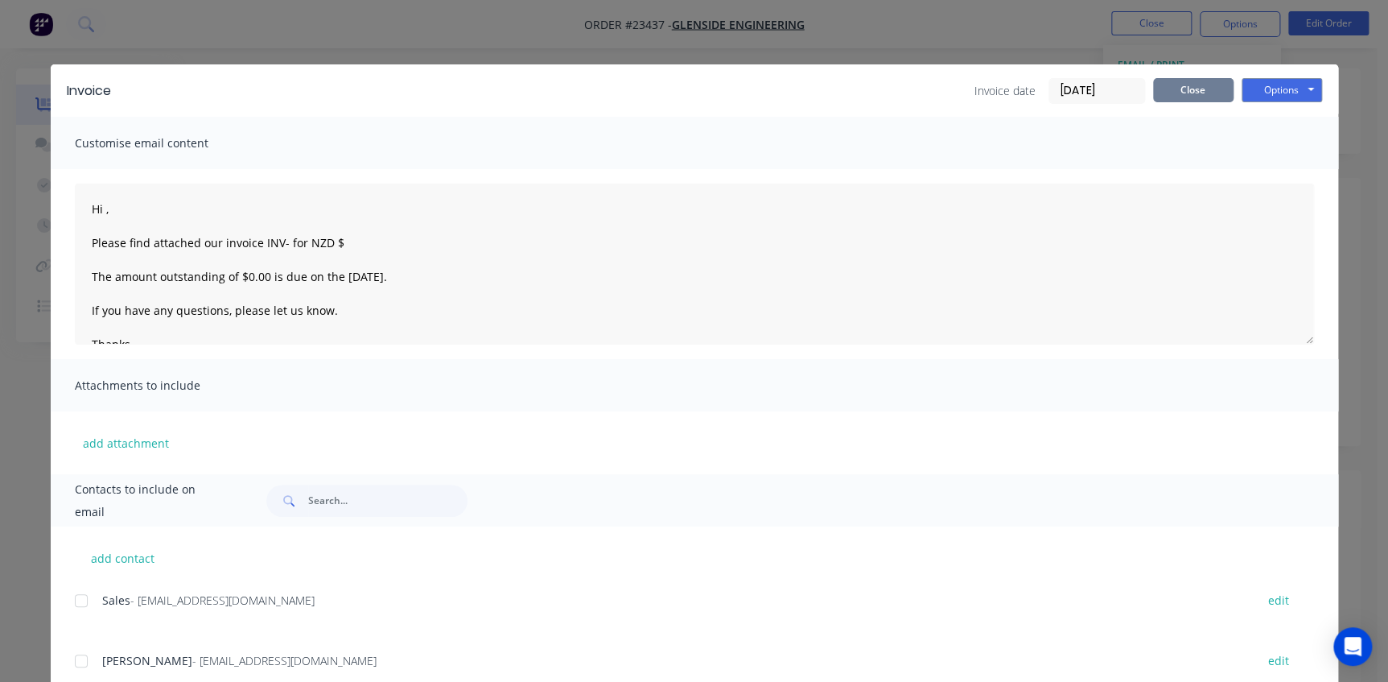 The width and height of the screenshot is (1388, 682). What do you see at coordinates (694, 264) in the screenshot?
I see `textarea: Hi , Please find attached our invoice INV- for NZD $ The amount outstanding of $0.00 is due on th...` at bounding box center [694, 264].